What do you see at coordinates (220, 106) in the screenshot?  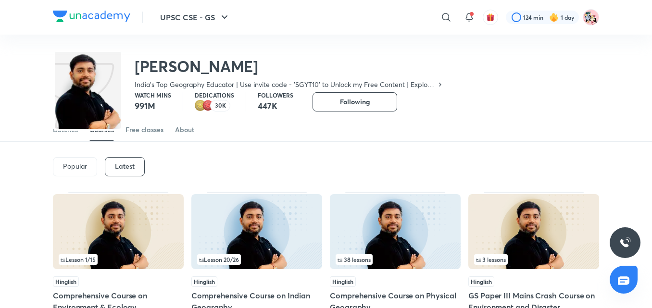 I see `p: 30K` at bounding box center [220, 106].